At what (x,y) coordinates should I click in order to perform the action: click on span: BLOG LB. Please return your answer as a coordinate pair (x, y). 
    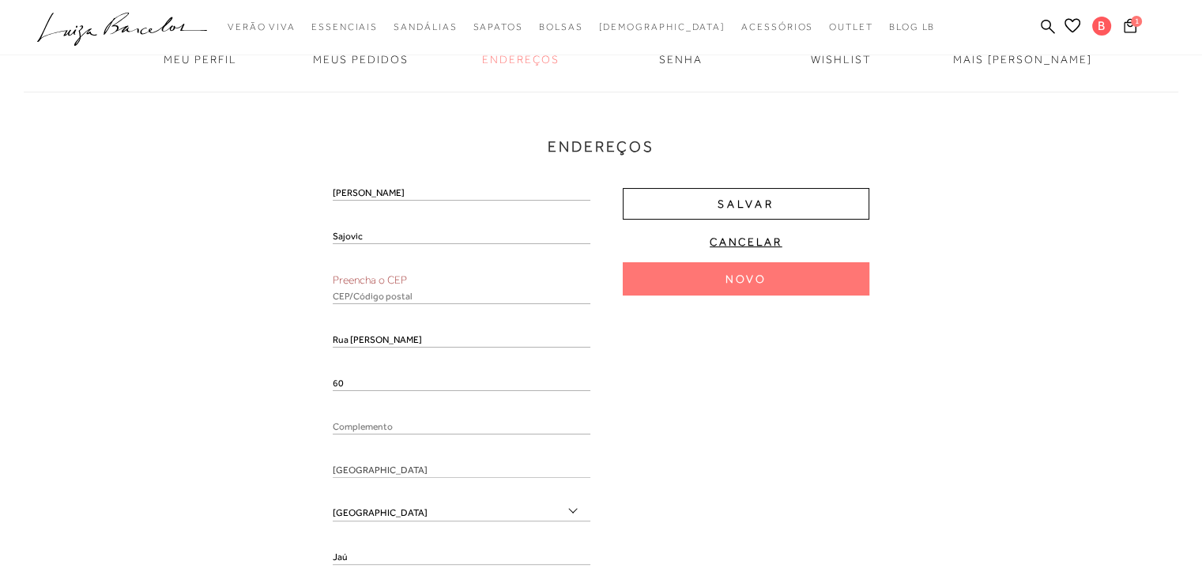
    Looking at the image, I should click on (912, 27).